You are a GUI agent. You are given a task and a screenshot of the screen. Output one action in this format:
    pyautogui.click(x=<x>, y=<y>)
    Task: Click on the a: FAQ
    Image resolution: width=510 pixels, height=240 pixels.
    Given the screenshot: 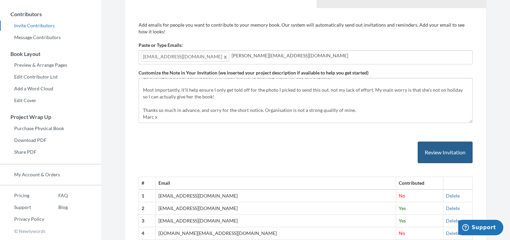 What is the action you would take?
    pyautogui.click(x=56, y=195)
    